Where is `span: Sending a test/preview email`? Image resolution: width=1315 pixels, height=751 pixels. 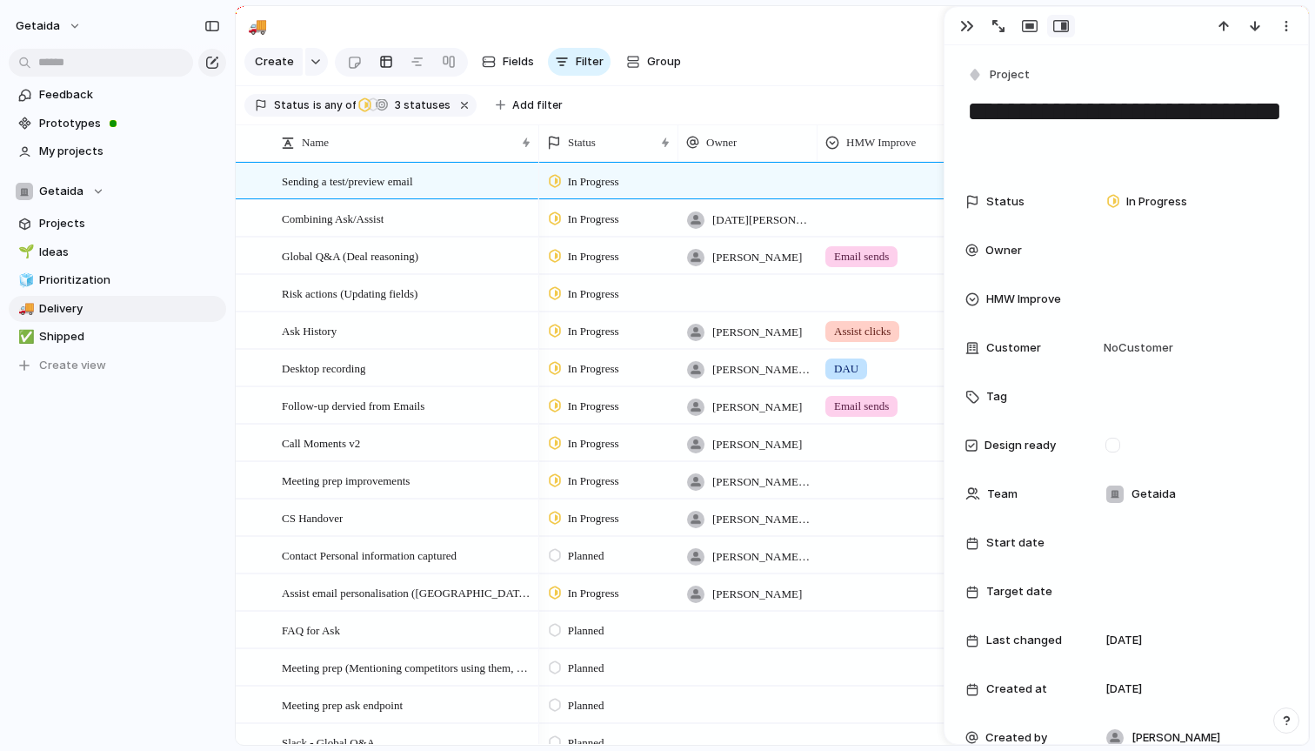
span: Sending a test/preview email is located at coordinates (347, 180).